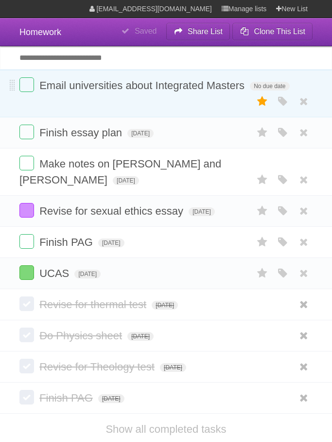 Image resolution: width=332 pixels, height=442 pixels. Describe the element at coordinates (82, 132) in the screenshot. I see `span: Finish essay plan` at that location.